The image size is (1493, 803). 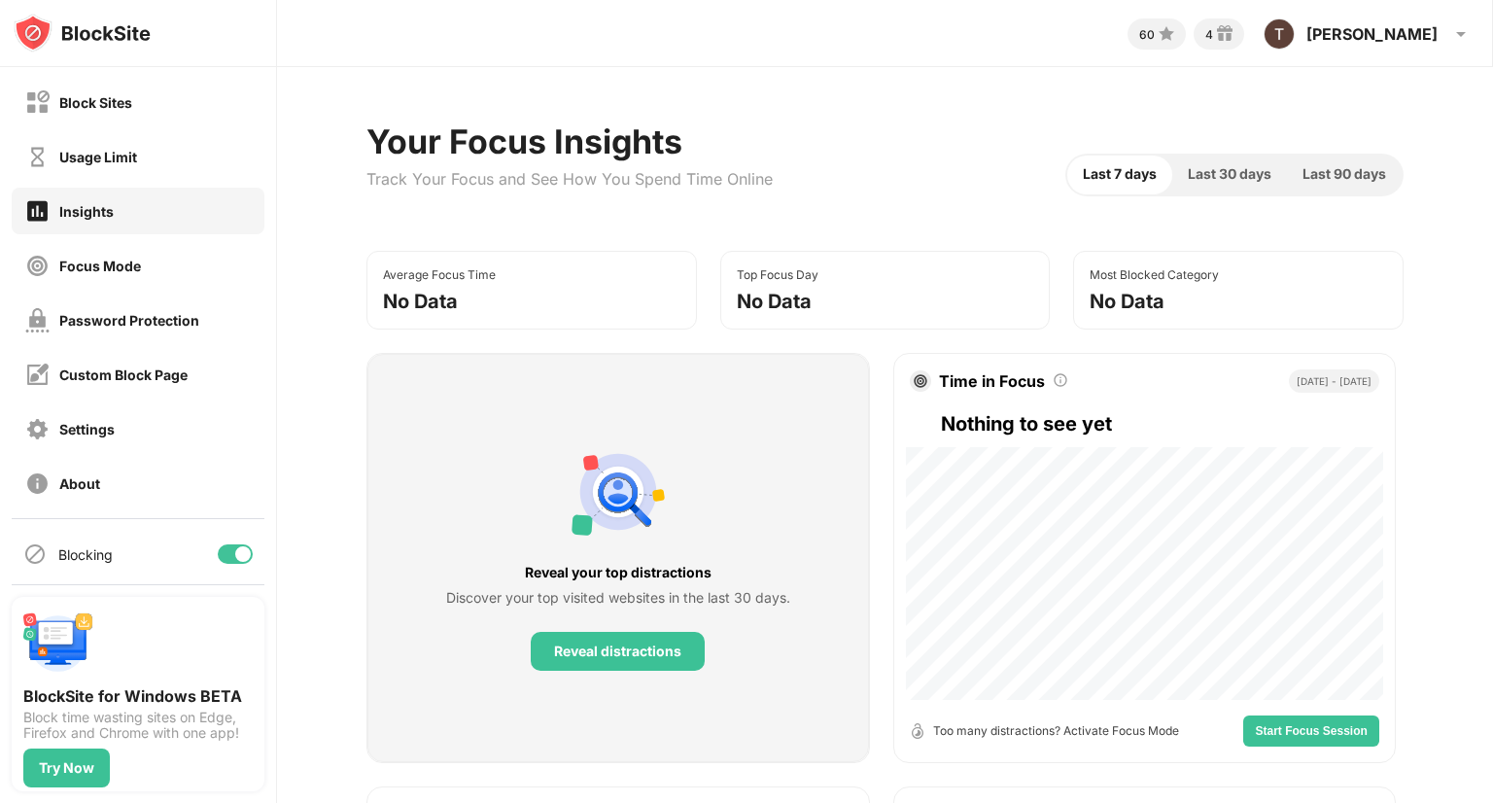 I want to click on img: target.svg, so click(x=920, y=381).